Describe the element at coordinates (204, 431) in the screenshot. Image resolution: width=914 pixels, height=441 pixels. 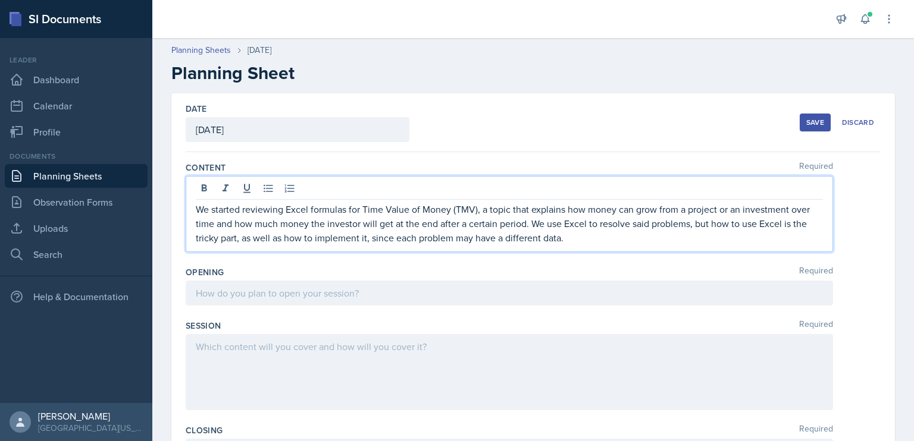
I see `label: Closing` at that location.